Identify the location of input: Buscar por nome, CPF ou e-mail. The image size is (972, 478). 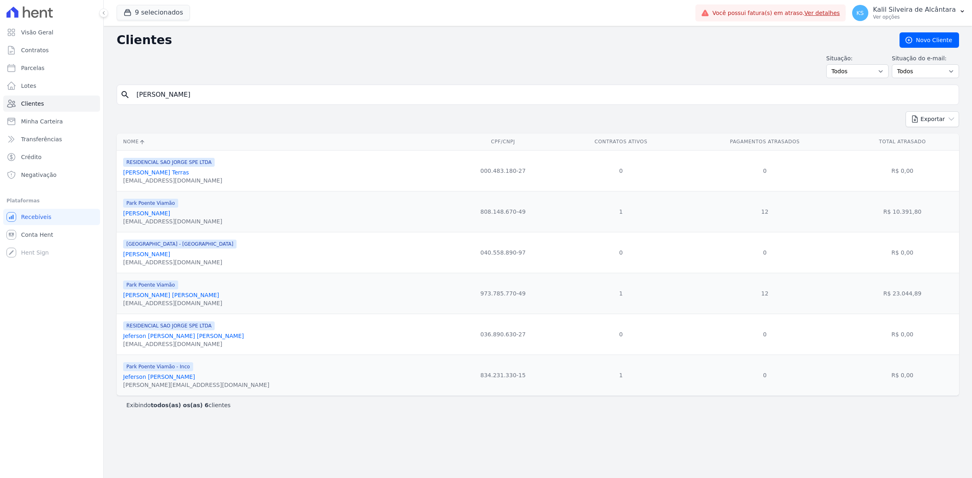
(544, 95).